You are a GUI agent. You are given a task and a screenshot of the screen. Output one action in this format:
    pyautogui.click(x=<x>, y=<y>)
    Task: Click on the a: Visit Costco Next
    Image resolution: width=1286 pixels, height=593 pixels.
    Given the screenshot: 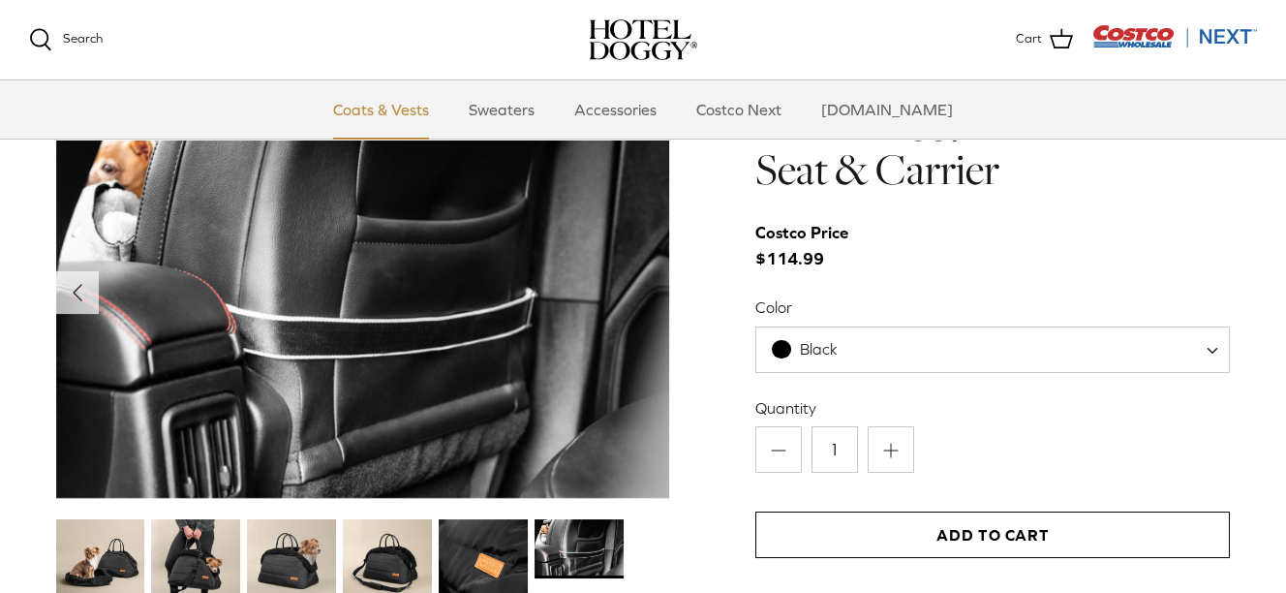 What is the action you would take?
    pyautogui.click(x=1175, y=44)
    